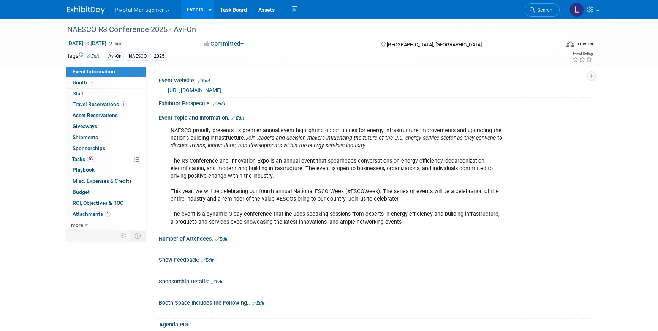  Describe the element at coordinates (138, 56) in the screenshot. I see `div: NAESCO` at that location.